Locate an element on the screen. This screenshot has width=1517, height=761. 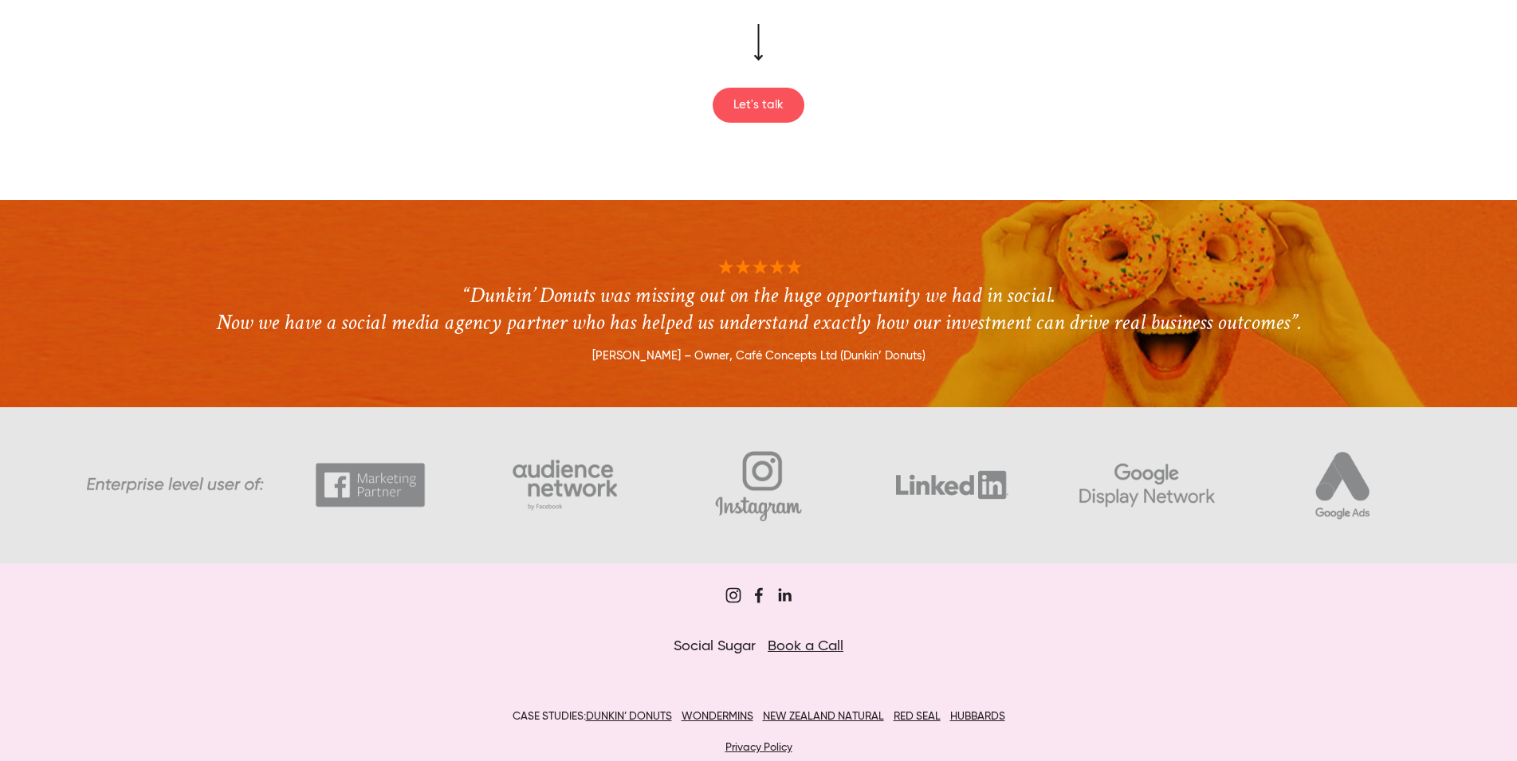
img: Ent-LinkedIn-GREY.png is located at coordinates (952, 485).